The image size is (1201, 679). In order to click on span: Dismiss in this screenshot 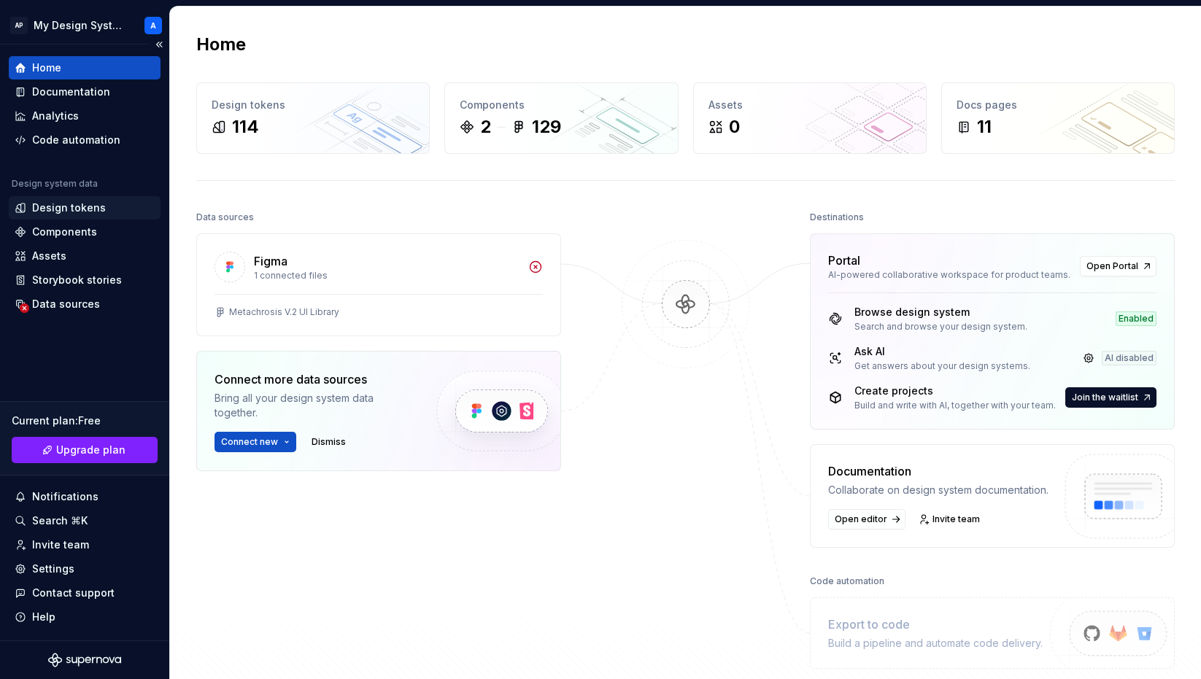, I will do `click(328, 442)`.